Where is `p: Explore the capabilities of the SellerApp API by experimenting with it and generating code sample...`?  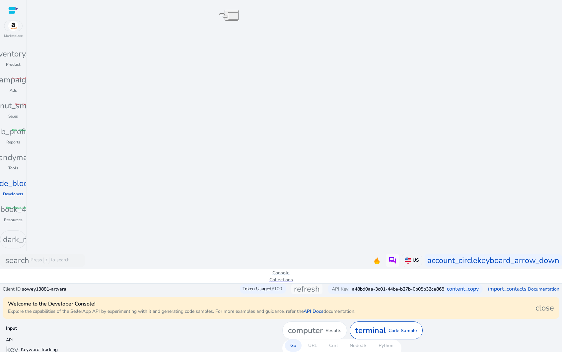
p: Explore the capabilities of the SellerApp API by experimenting with it and generating code sample... is located at coordinates (182, 311).